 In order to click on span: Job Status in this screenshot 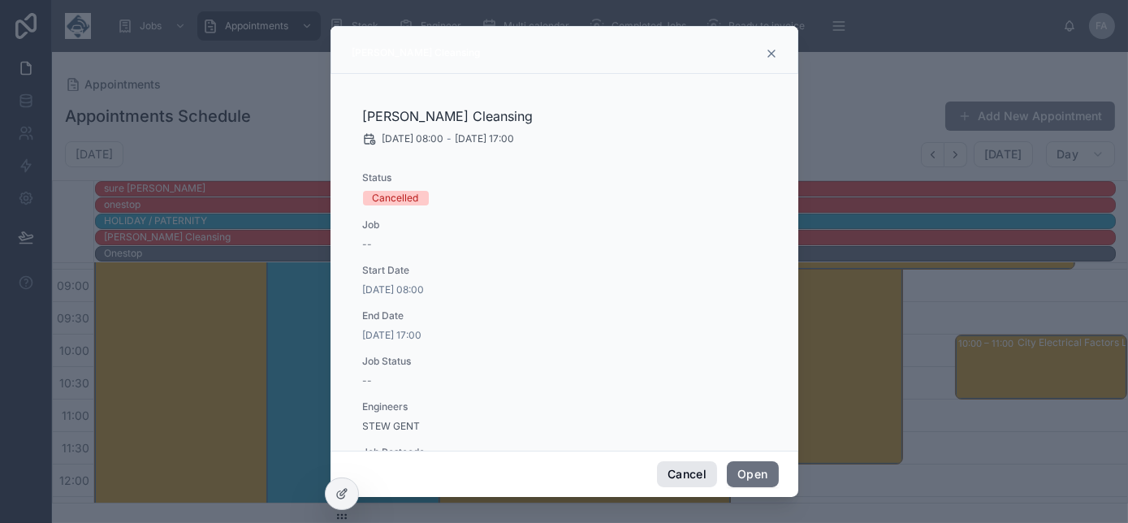, I will do `click(480, 361)`.